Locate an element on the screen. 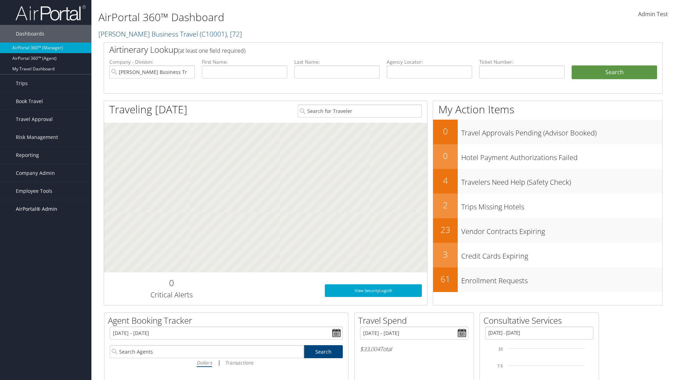  input: Search for Traveler is located at coordinates (360, 111).